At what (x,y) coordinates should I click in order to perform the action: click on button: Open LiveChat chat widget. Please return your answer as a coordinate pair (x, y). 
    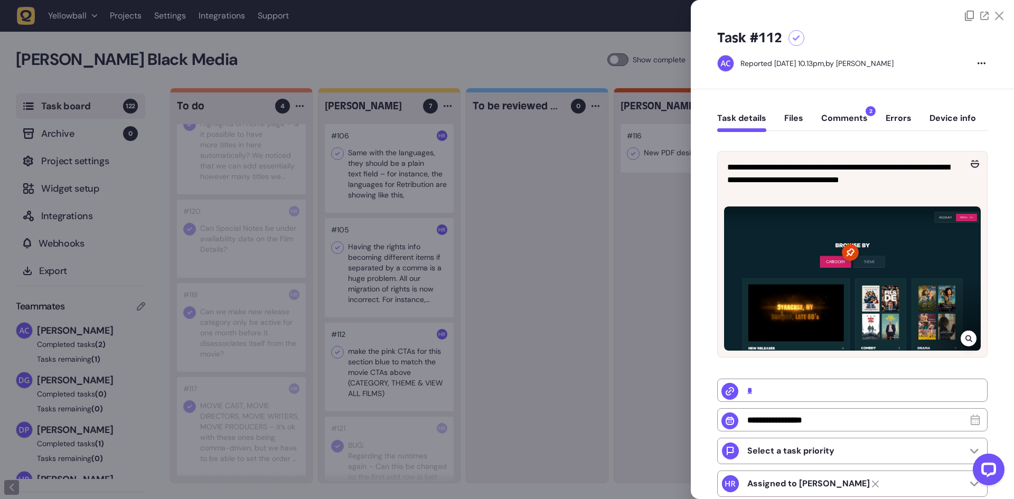
    Looking at the image, I should click on (24, 20).